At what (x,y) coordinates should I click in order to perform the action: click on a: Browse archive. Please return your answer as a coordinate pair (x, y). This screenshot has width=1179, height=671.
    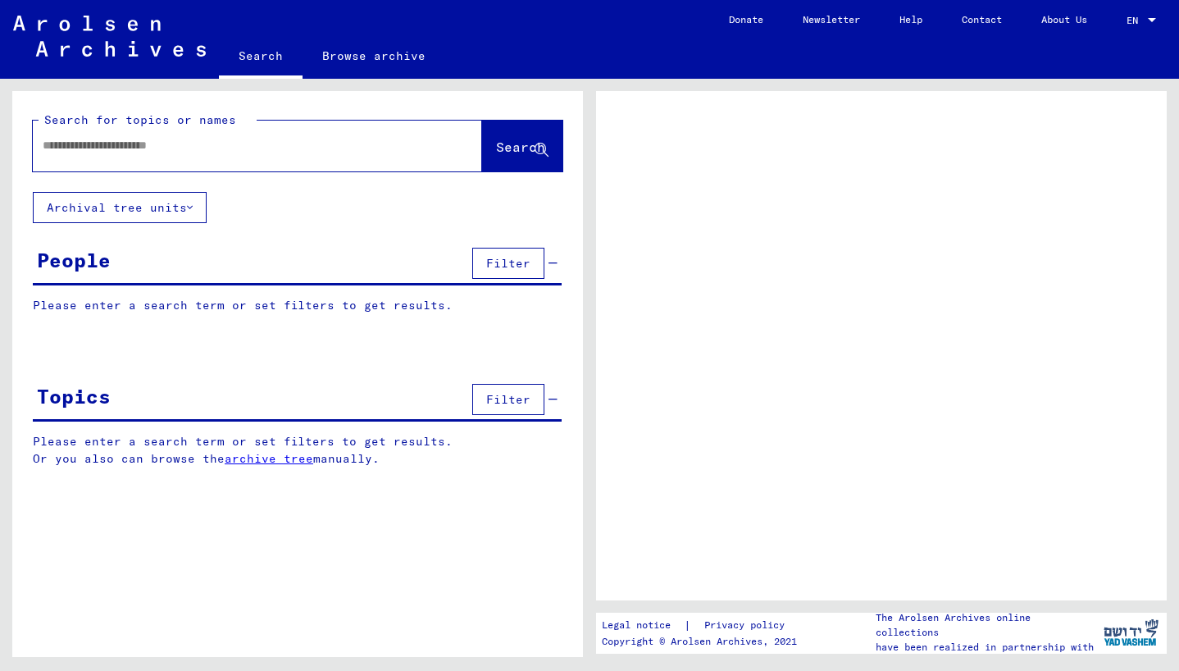
    Looking at the image, I should click on (374, 56).